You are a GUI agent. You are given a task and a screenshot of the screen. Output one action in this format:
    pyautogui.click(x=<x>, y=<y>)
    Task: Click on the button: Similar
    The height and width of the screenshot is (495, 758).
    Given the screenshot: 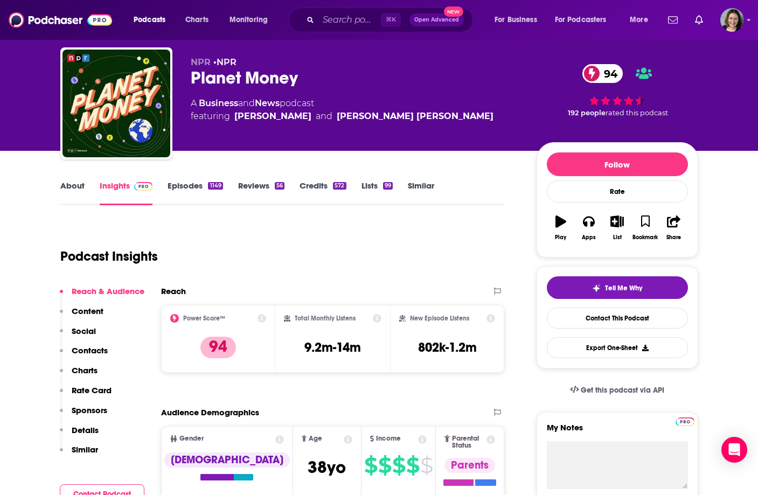 What is the action you would take?
    pyautogui.click(x=79, y=454)
    